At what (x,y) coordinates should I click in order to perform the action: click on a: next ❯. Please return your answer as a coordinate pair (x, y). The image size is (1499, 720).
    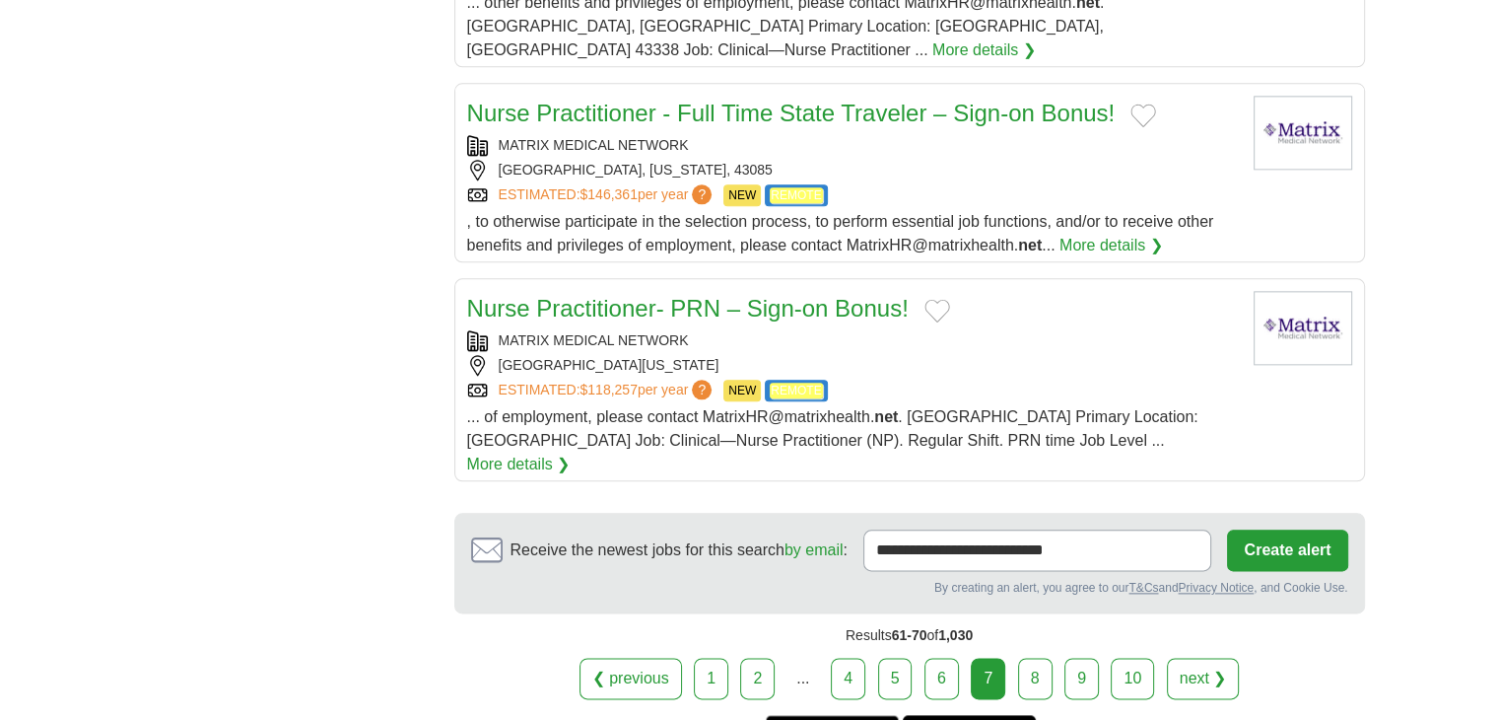
    Looking at the image, I should click on (1204, 678).